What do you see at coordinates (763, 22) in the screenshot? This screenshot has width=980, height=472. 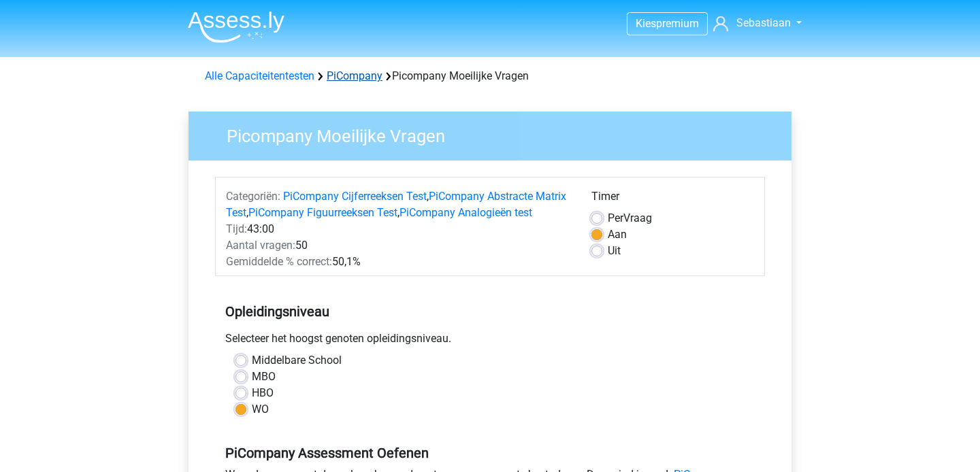 I see `span: Sebastiaan` at bounding box center [763, 22].